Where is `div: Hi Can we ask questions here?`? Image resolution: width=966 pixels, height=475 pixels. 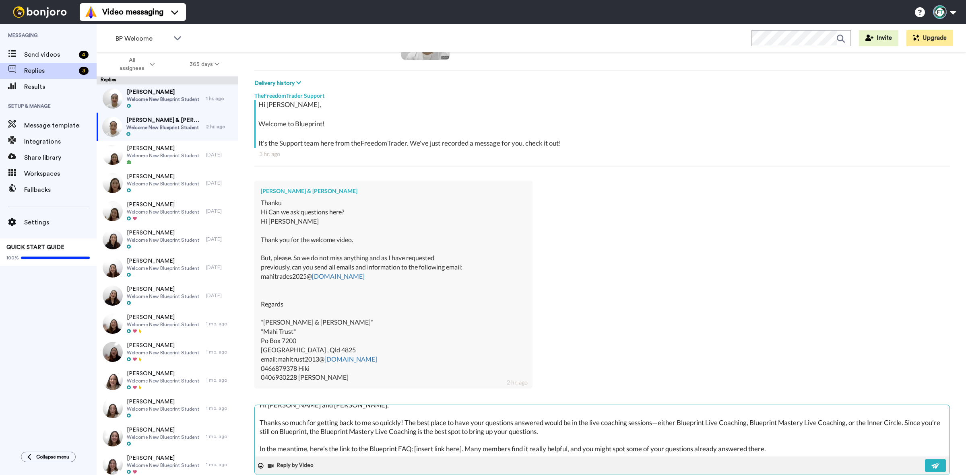
div: Hi Can we ask questions here? is located at coordinates (393, 212).